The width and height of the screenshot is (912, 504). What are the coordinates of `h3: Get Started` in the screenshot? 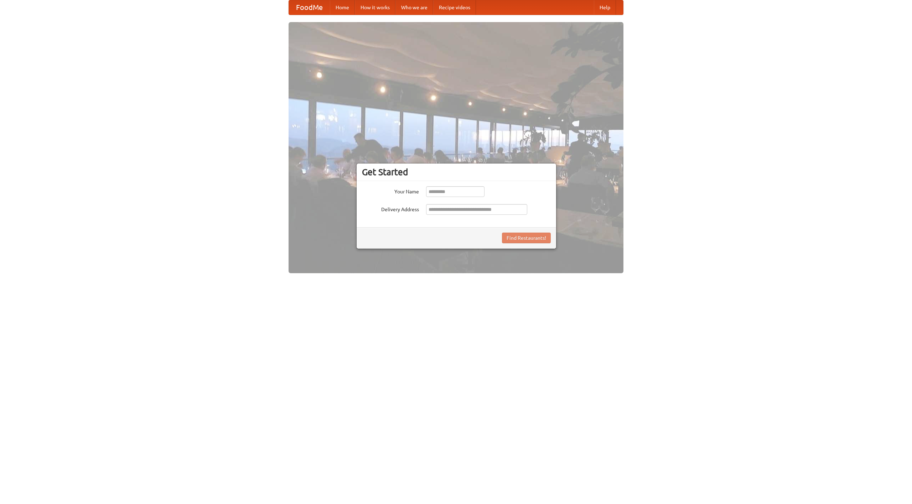 It's located at (456, 172).